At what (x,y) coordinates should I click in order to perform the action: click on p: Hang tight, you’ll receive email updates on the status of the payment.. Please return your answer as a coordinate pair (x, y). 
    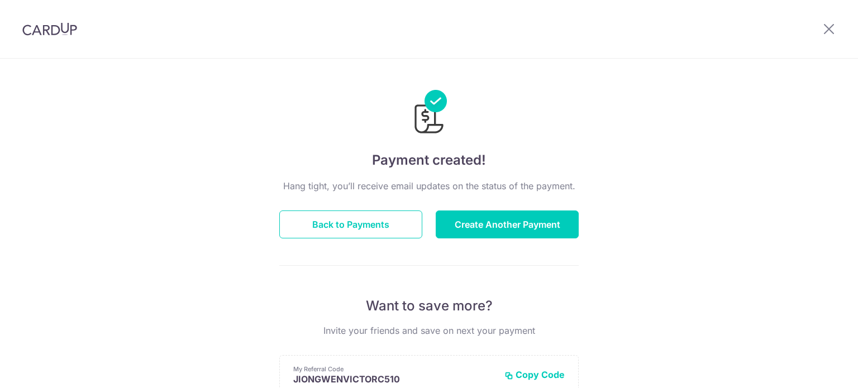
    Looking at the image, I should click on (429, 186).